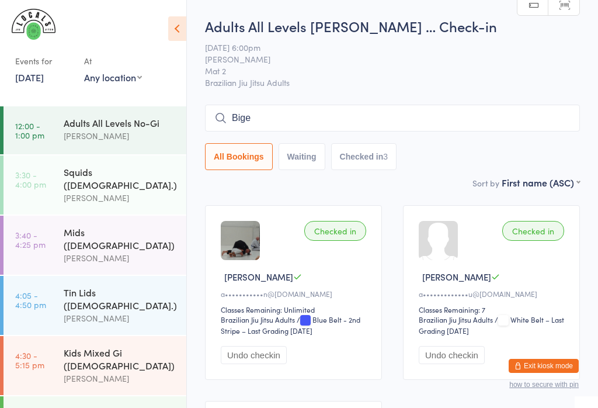  What do you see at coordinates (544, 366) in the screenshot?
I see `button: Exit kiosk mode` at bounding box center [544, 366].